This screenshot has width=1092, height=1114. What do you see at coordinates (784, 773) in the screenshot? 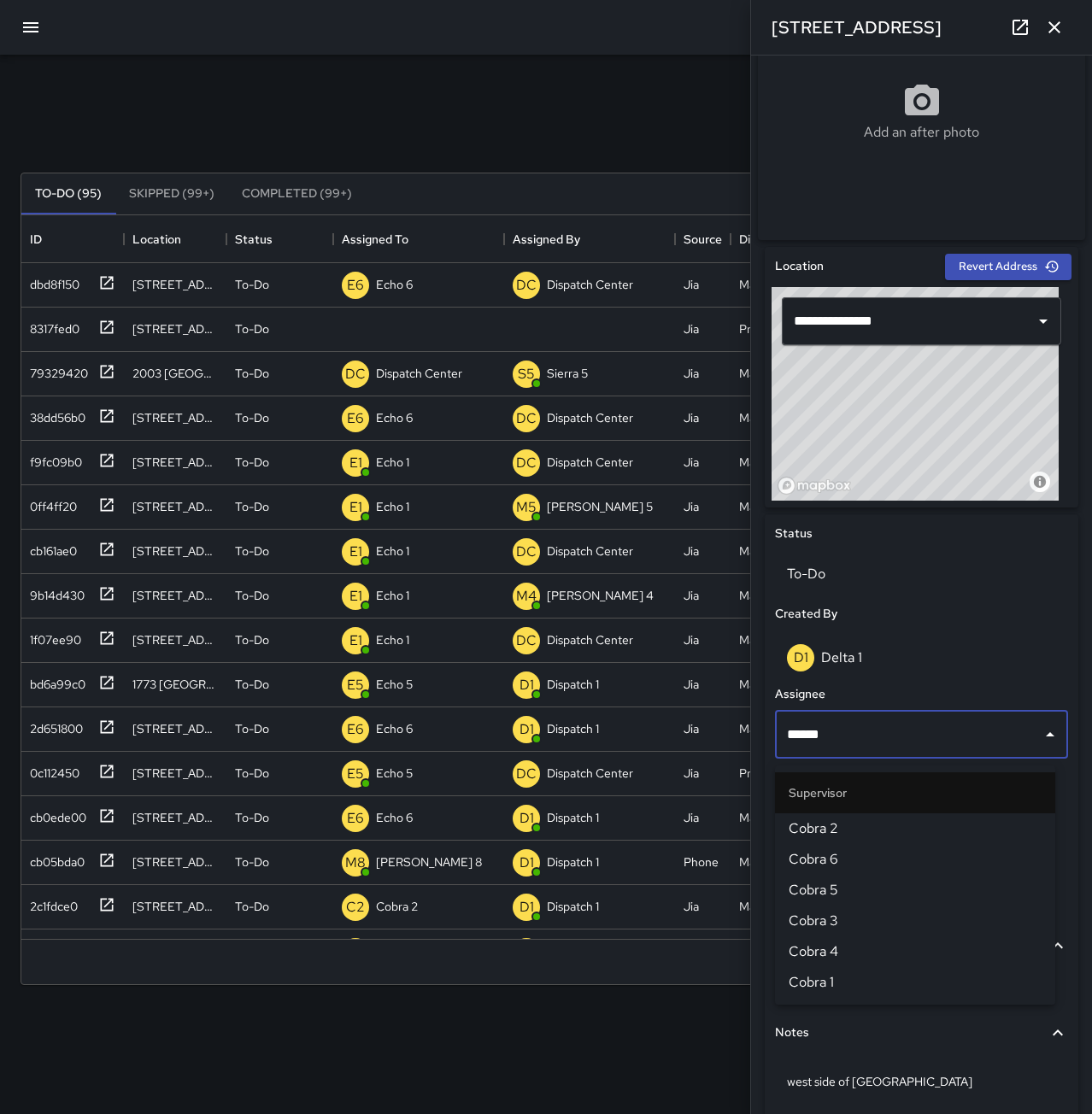
I see `div: Pressure Washing` at bounding box center [784, 773].